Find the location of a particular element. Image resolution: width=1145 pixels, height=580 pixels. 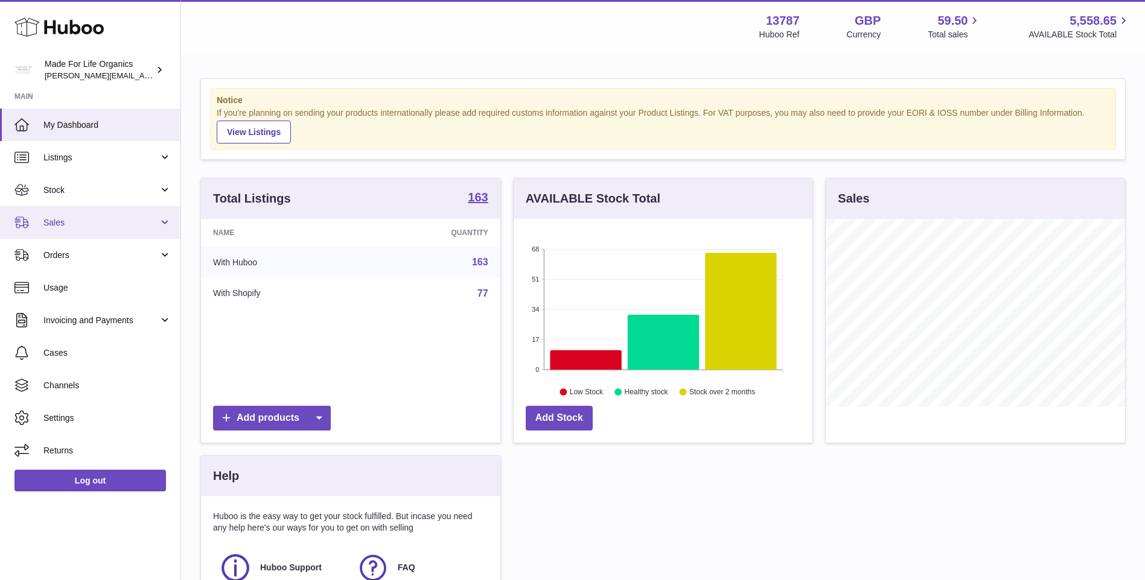

text: 0 is located at coordinates (537, 370).